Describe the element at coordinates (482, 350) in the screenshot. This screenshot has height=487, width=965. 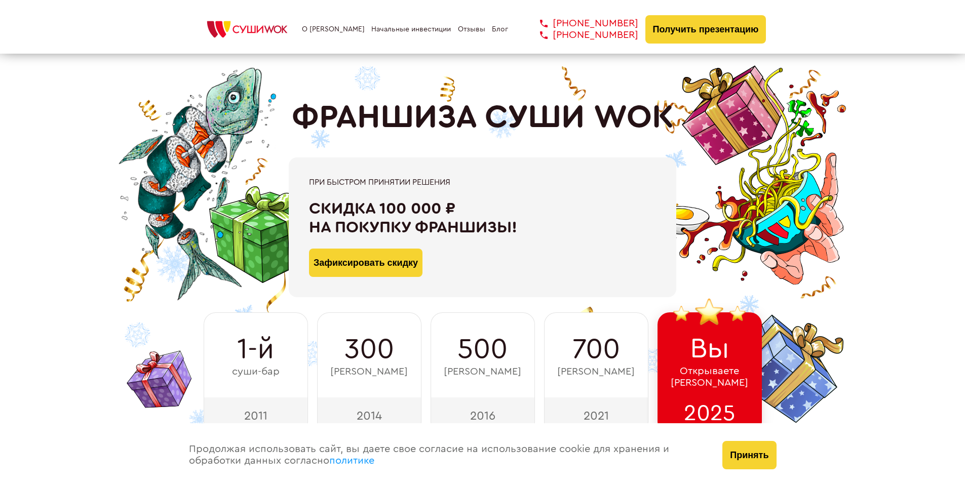
I see `span: 500` at that location.